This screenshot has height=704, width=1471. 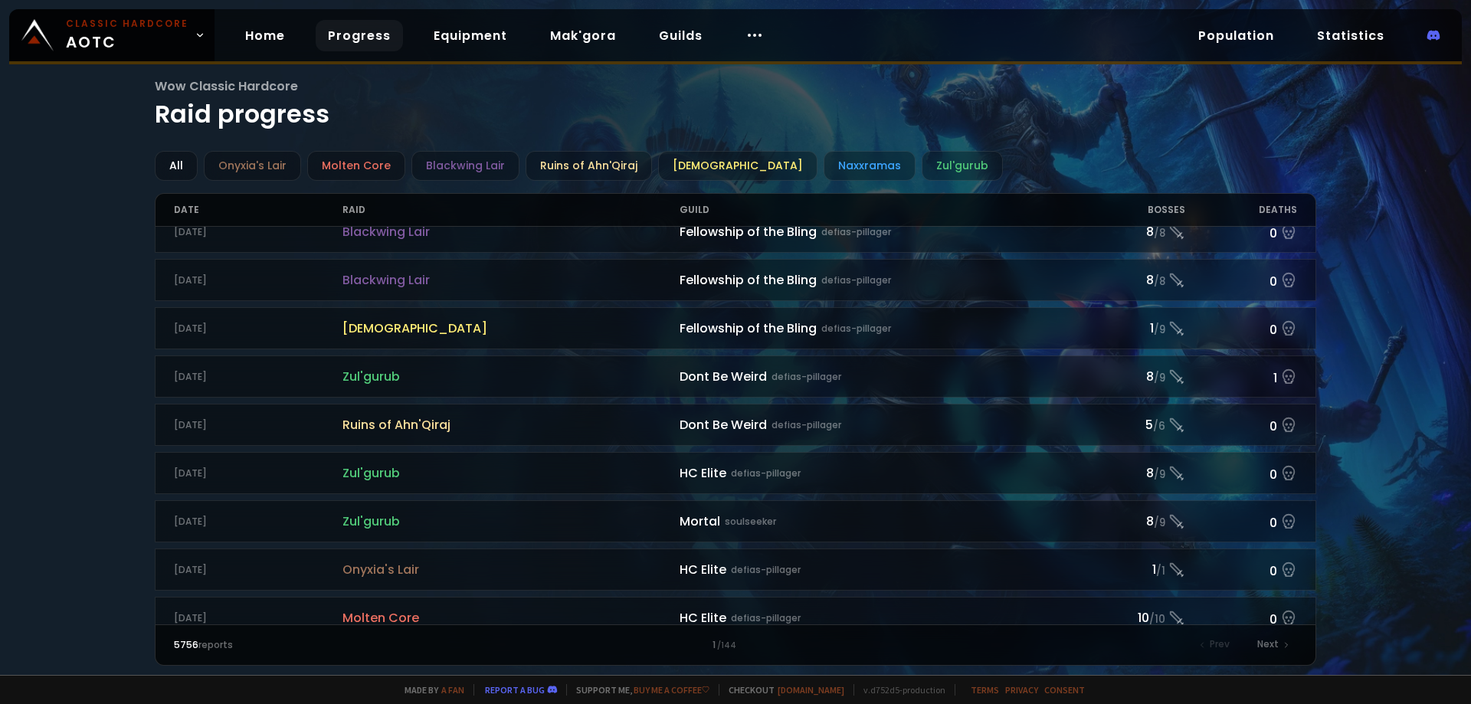 I want to click on div: Zul'gurub, so click(x=963, y=166).